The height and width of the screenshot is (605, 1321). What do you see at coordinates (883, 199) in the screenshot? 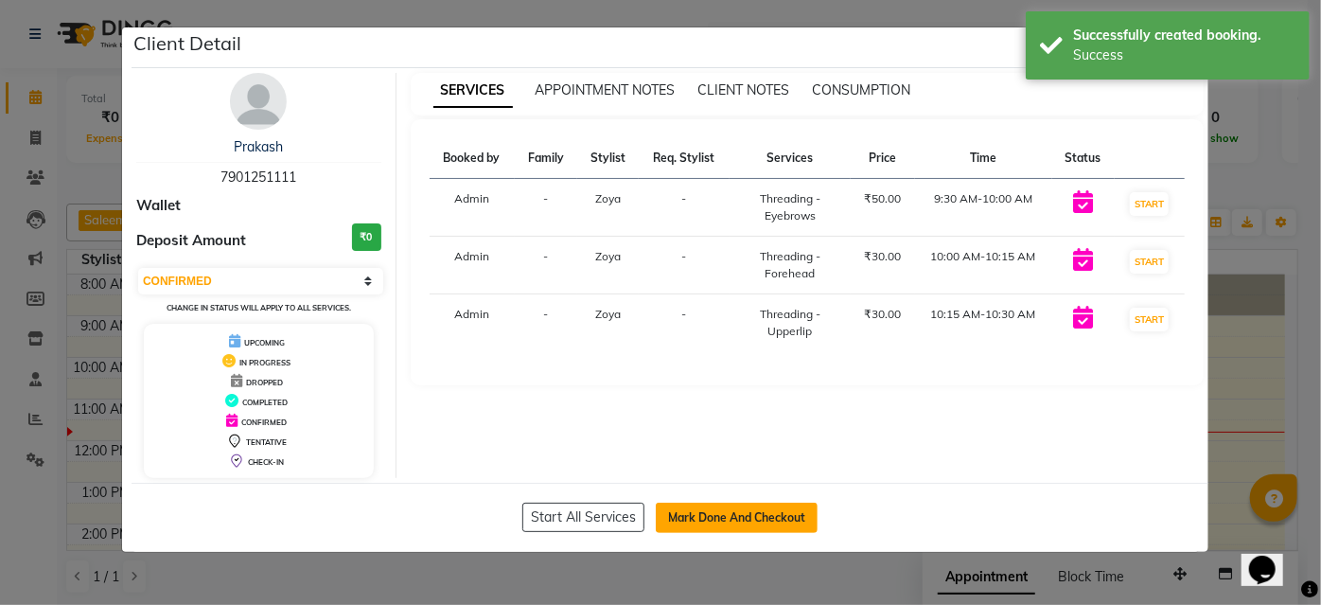
I see `div: ₹50.00` at bounding box center [883, 199].